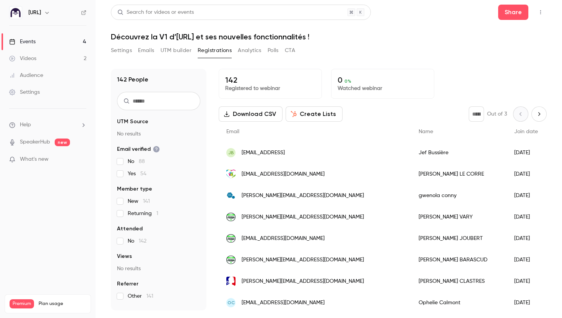 This screenshot has height=318, width=562. Describe the element at coordinates (270, 80) in the screenshot. I see `p: 142` at that location.